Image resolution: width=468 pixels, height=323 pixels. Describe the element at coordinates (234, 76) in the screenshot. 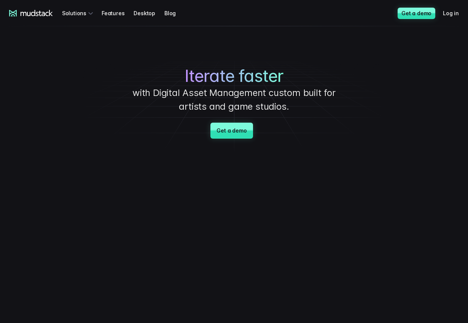

I see `span: Iterate faster` at that location.